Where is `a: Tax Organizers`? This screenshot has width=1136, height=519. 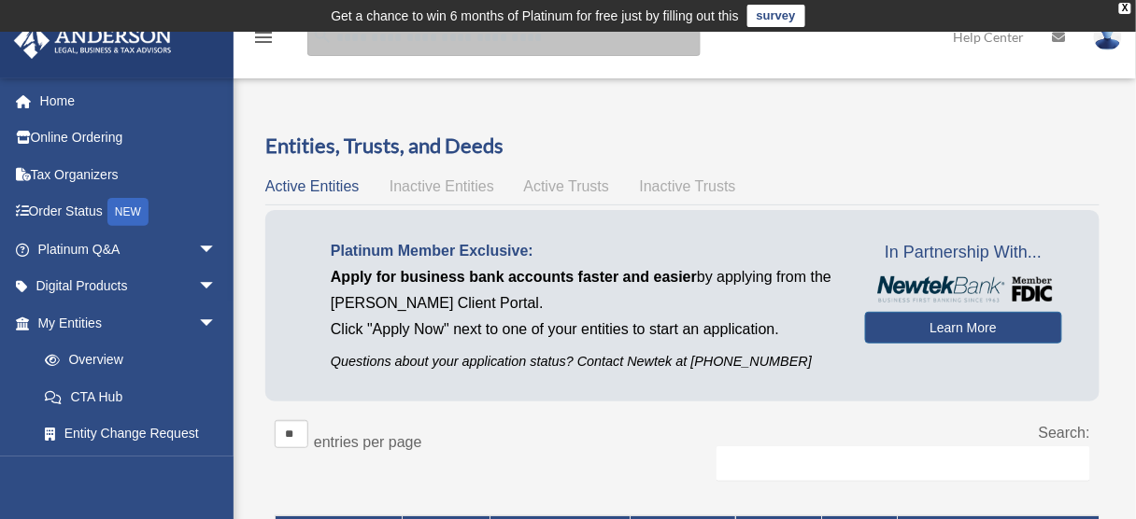
a: Tax Organizers is located at coordinates (129, 175).